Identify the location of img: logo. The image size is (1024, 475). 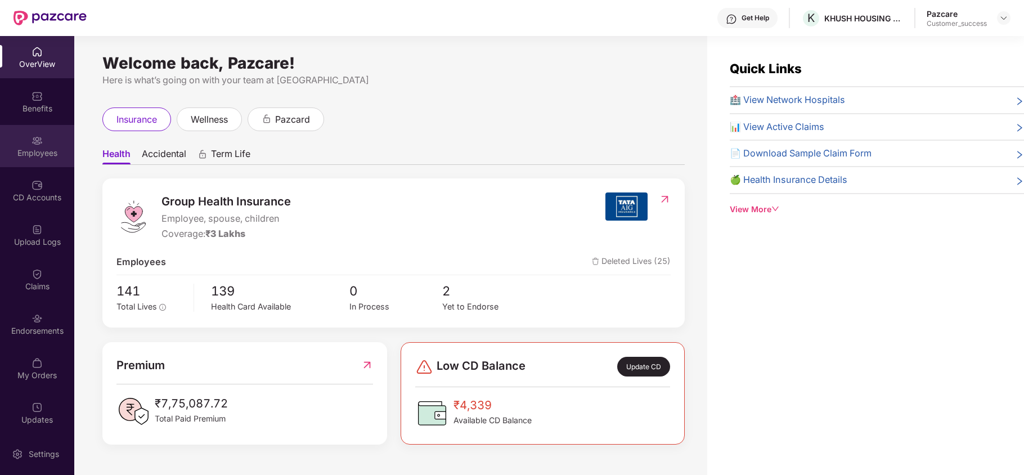
(133, 217).